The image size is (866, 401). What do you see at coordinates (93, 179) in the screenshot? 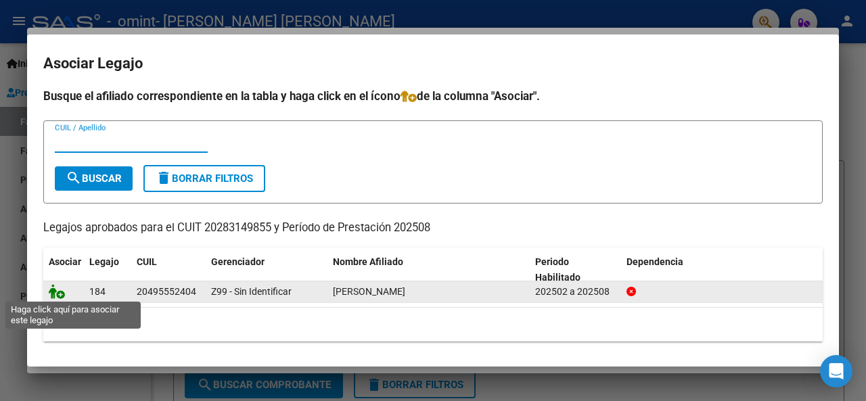
I see `button: Buscar` at bounding box center [93, 179].